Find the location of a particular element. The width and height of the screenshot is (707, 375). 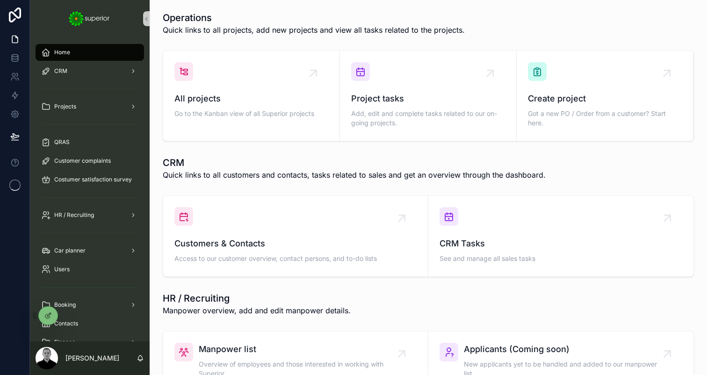

a: Users is located at coordinates (90, 269).